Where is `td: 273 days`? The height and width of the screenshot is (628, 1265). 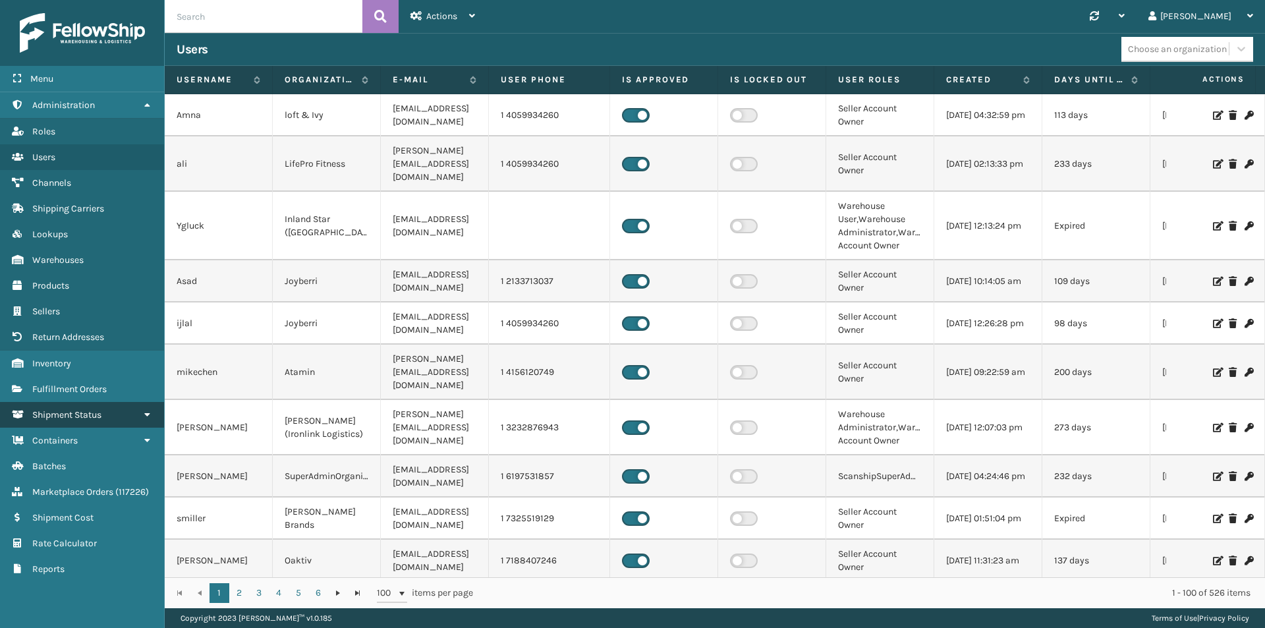
td: 273 days is located at coordinates (1097, 428).